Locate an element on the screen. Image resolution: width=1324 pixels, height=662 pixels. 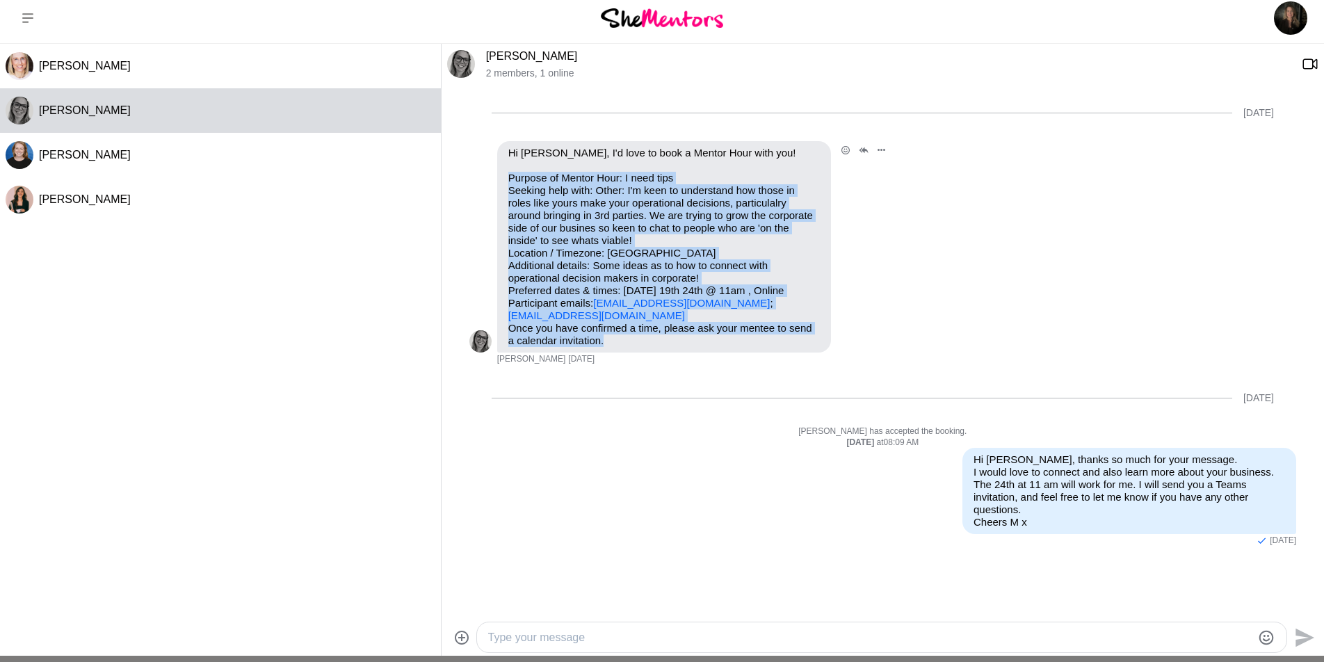
img: Marisse van den Berg is located at coordinates (1290, 18).